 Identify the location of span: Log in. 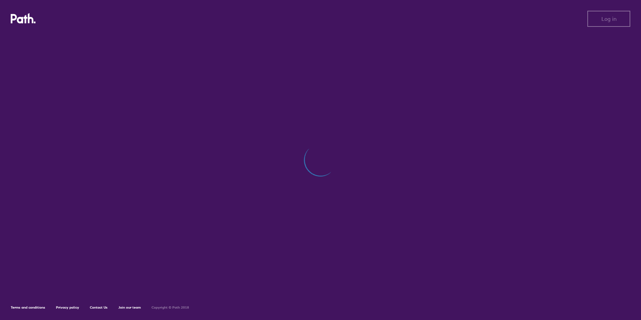
(609, 19).